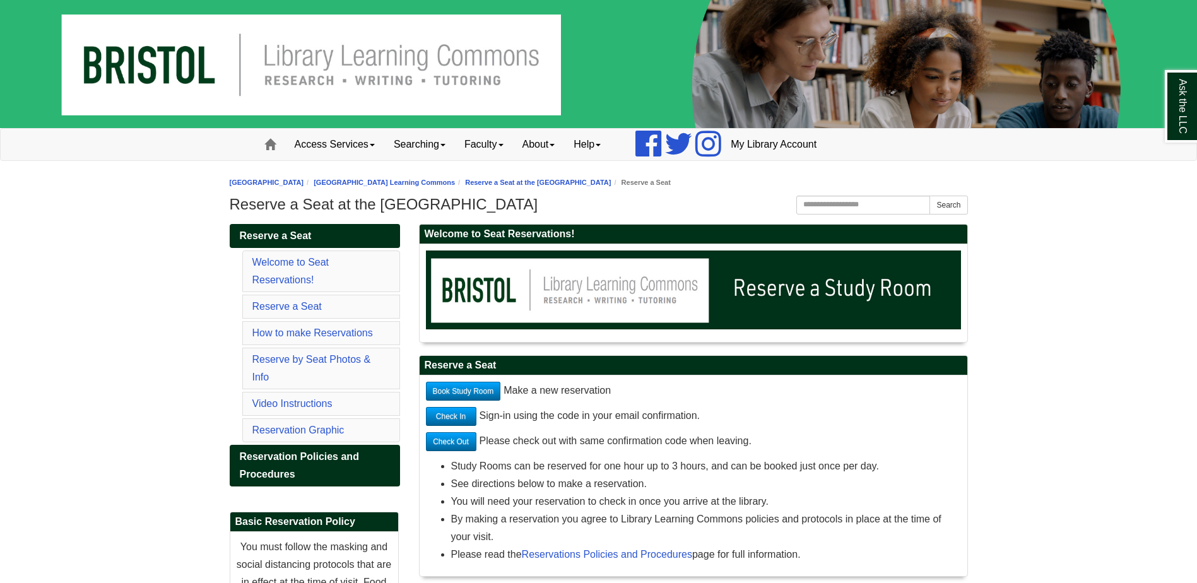 The height and width of the screenshot is (583, 1197). Describe the element at coordinates (451, 417) in the screenshot. I see `a: Check In` at that location.